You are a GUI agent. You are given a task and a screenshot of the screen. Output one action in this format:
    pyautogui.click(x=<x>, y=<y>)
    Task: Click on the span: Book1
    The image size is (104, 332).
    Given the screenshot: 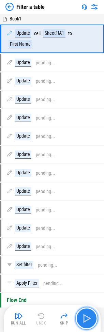 What is the action you would take?
    pyautogui.click(x=15, y=19)
    